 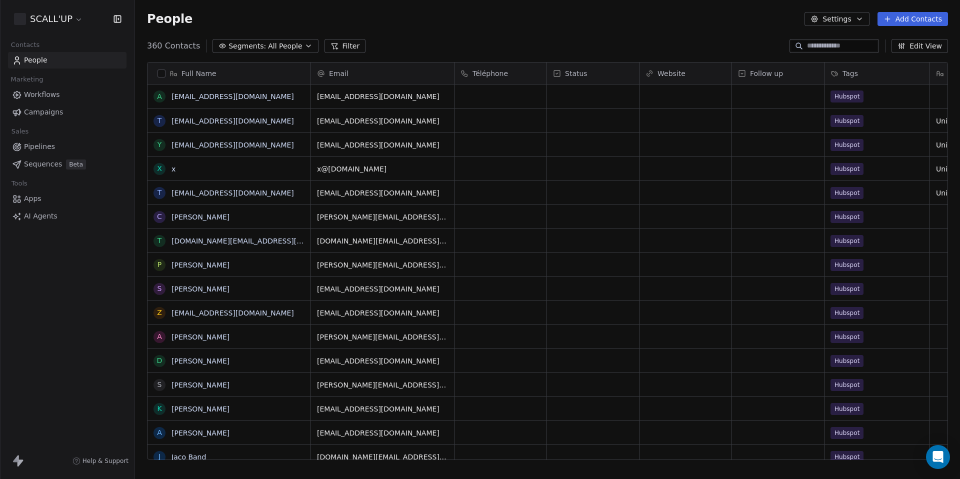 I want to click on div: a, so click(x=160, y=97).